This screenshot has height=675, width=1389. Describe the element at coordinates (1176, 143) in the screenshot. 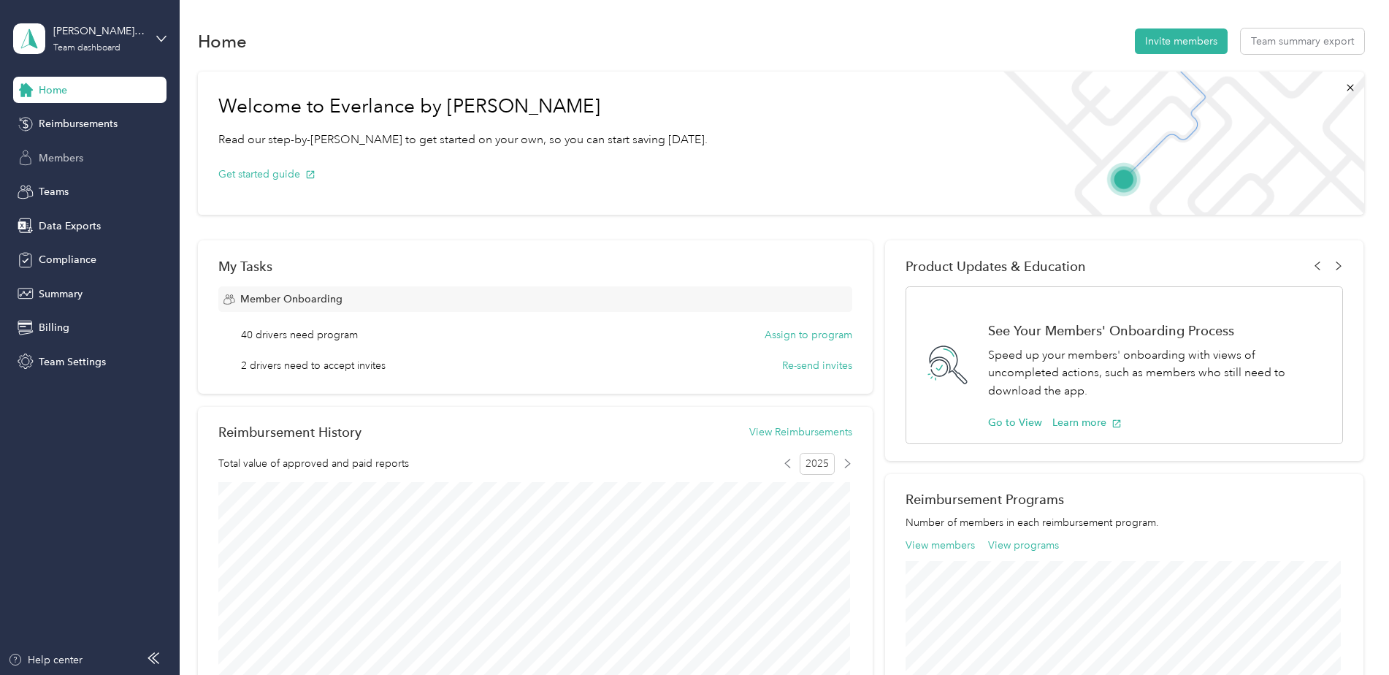

I see `img: Welcome to everlance` at that location.